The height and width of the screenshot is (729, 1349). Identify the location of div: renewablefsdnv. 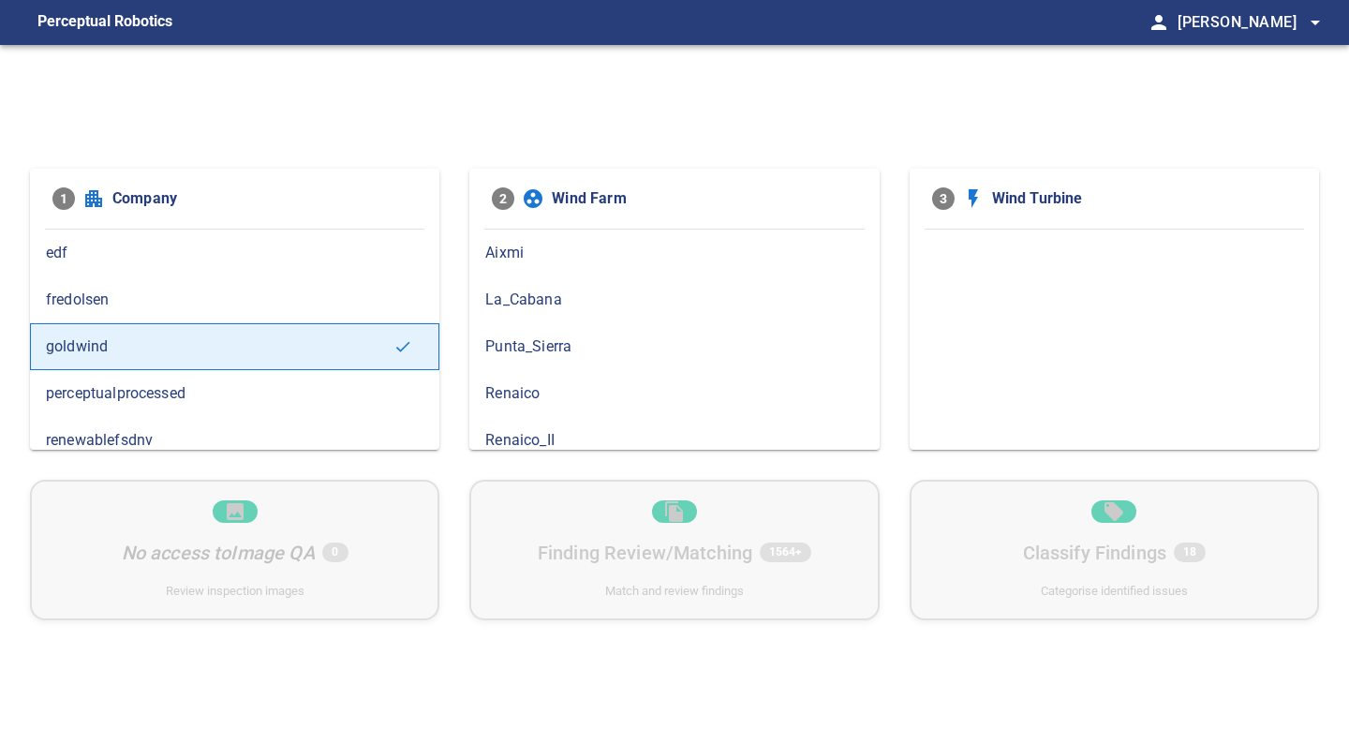
(234, 440).